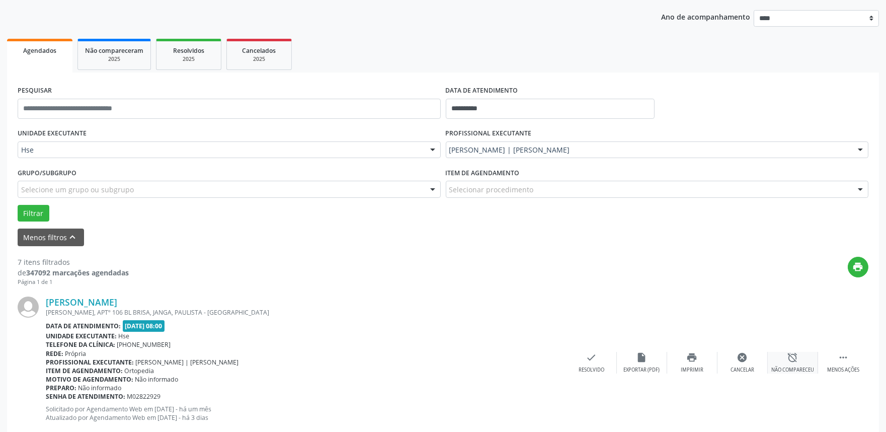 The height and width of the screenshot is (432, 886). I want to click on div: Página 1 de 1, so click(73, 282).